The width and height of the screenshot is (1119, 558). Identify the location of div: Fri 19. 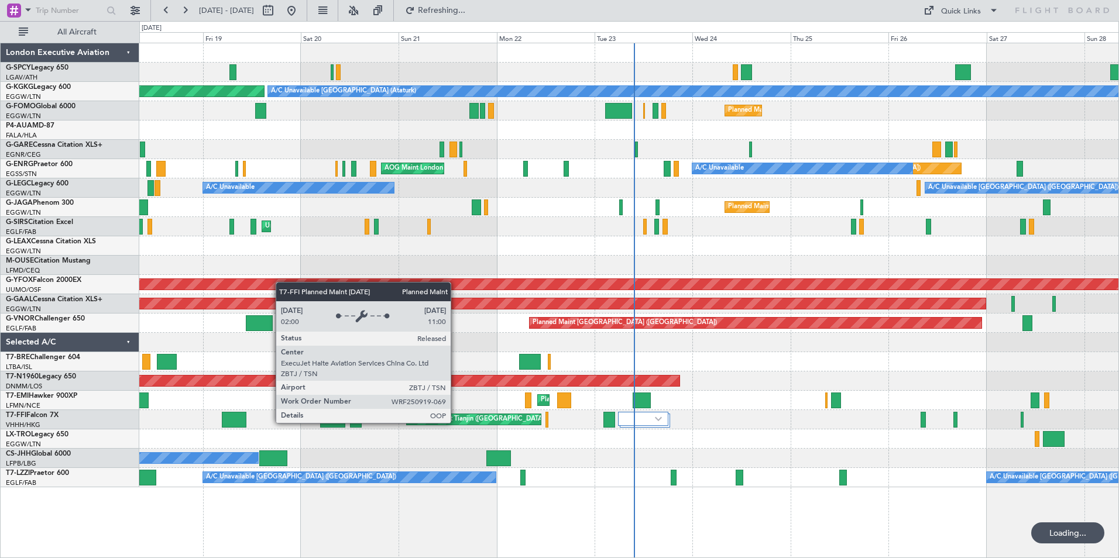
(252, 37).